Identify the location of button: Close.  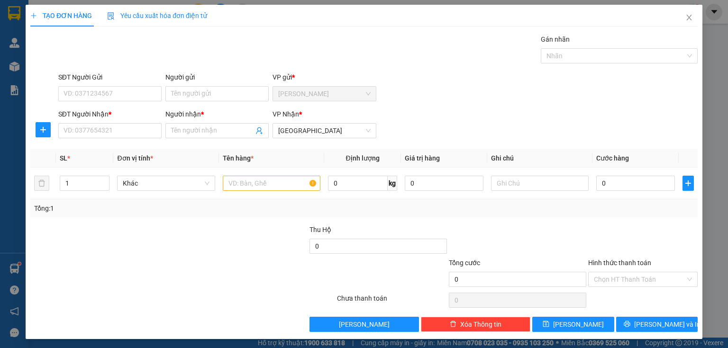
(689, 18).